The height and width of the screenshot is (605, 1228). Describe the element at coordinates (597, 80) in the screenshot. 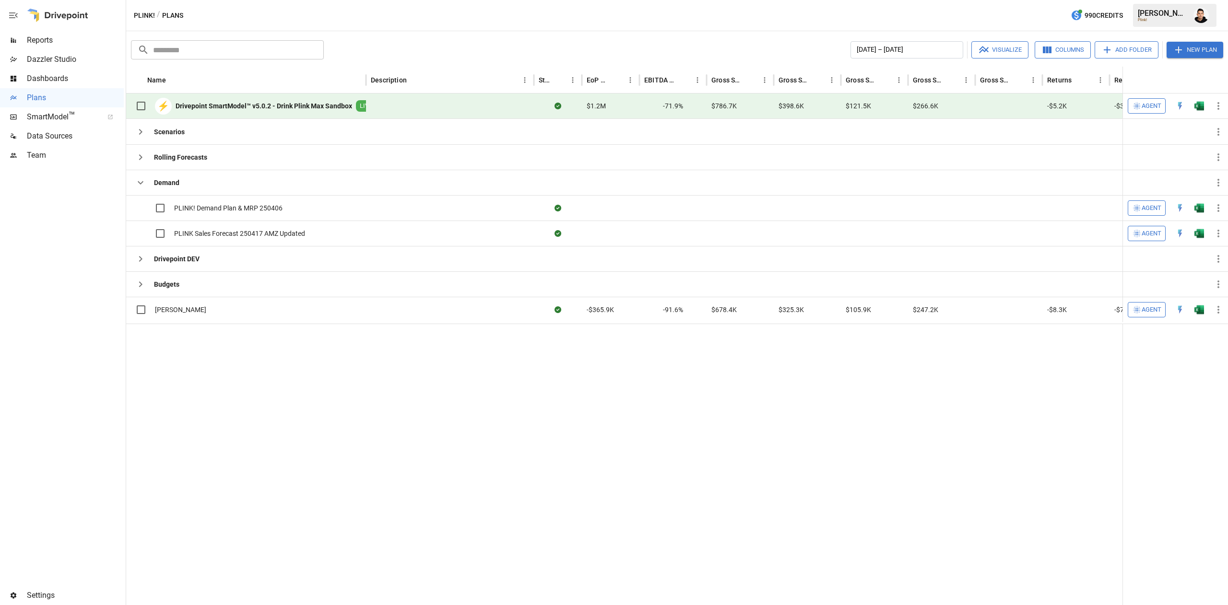

I see `div: EoP Cash` at that location.